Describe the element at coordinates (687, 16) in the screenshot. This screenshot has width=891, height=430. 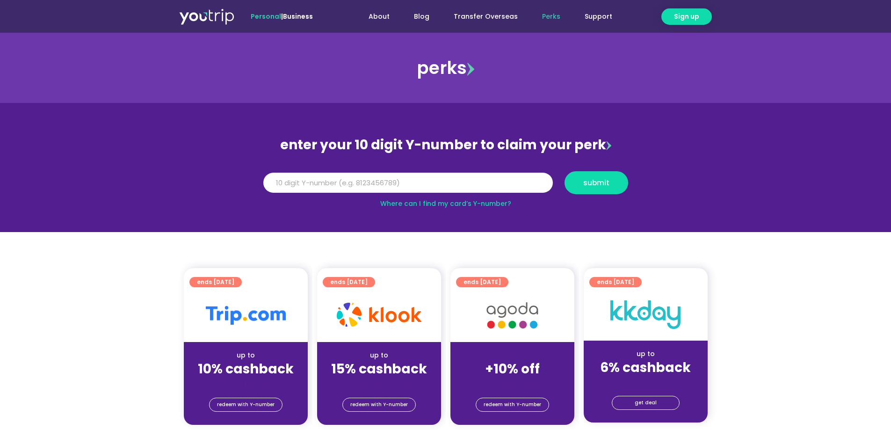
I see `span: Sign up` at that location.